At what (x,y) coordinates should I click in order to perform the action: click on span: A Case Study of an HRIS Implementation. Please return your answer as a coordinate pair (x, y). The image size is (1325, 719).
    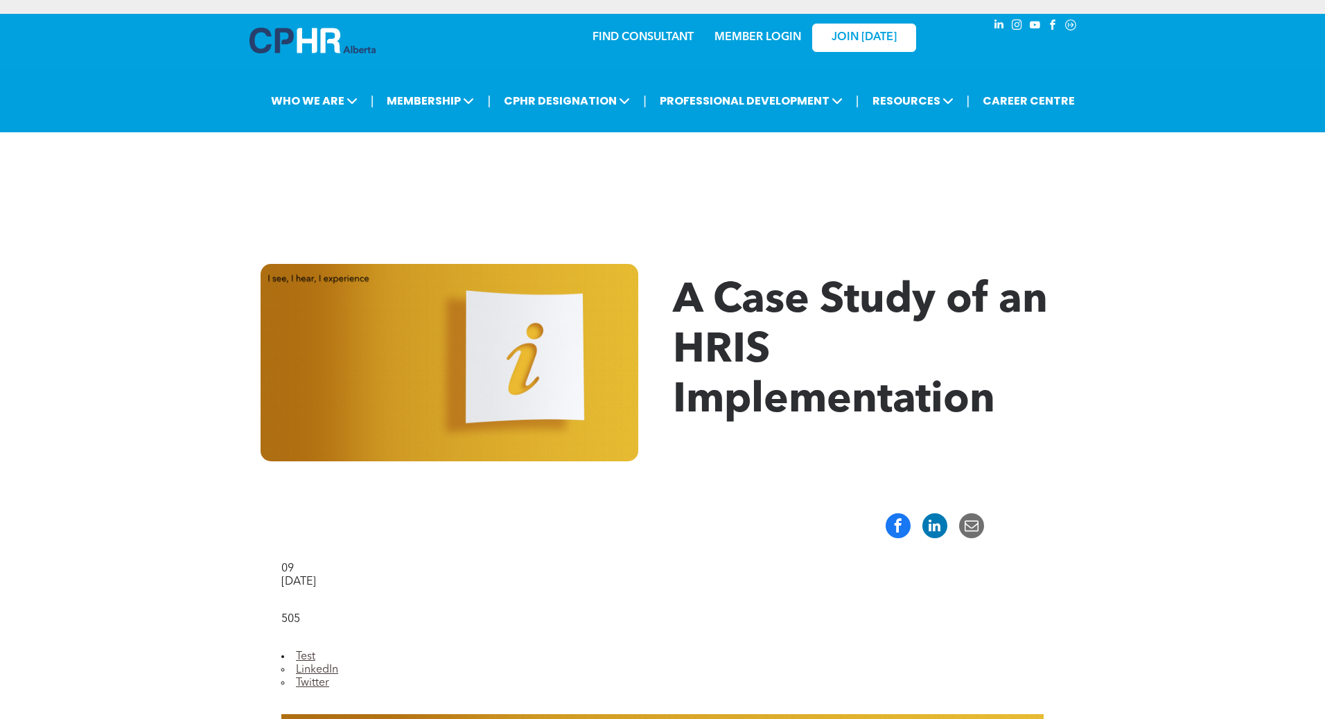
    Looking at the image, I should click on (860, 351).